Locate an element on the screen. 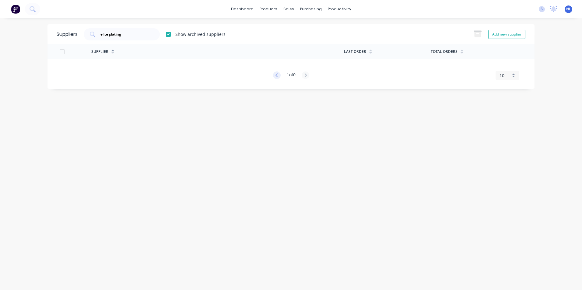  div: Show archived suppliers is located at coordinates (200, 34).